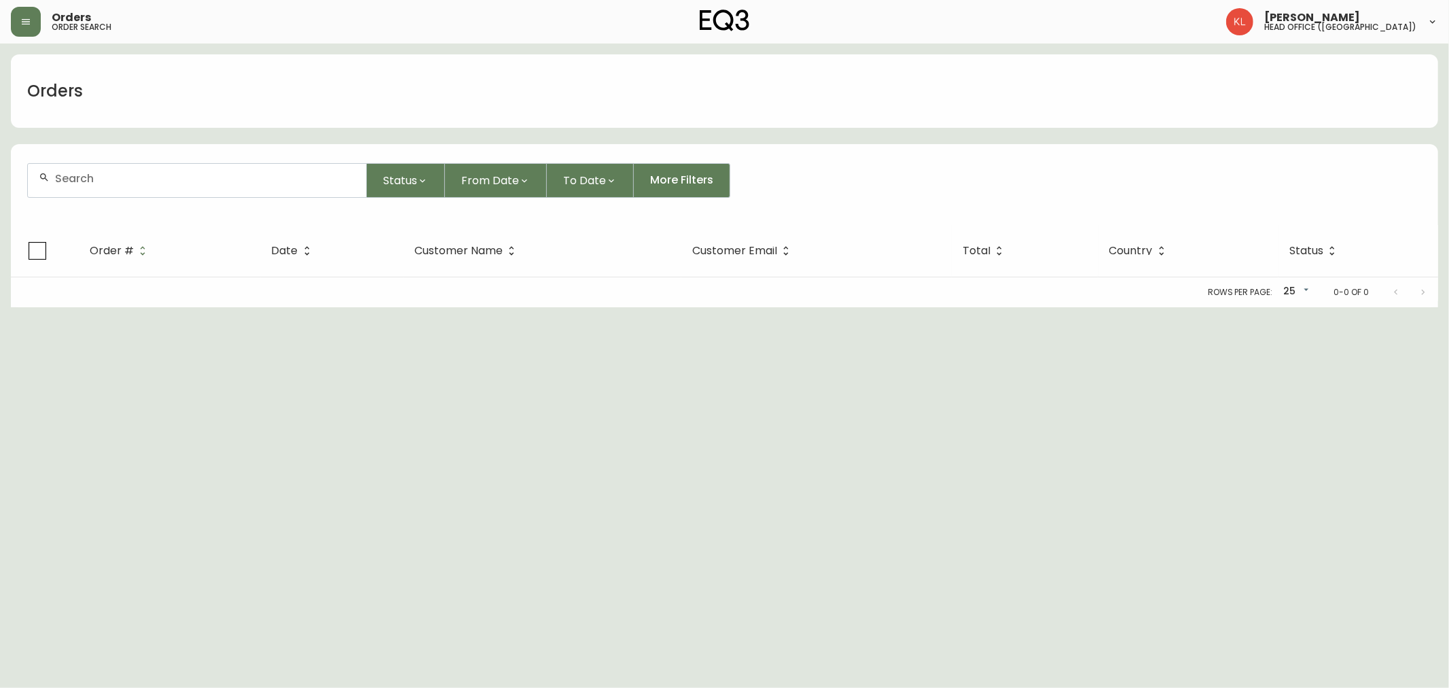 This screenshot has height=688, width=1449. What do you see at coordinates (496, 180) in the screenshot?
I see `button: From Date` at bounding box center [496, 180].